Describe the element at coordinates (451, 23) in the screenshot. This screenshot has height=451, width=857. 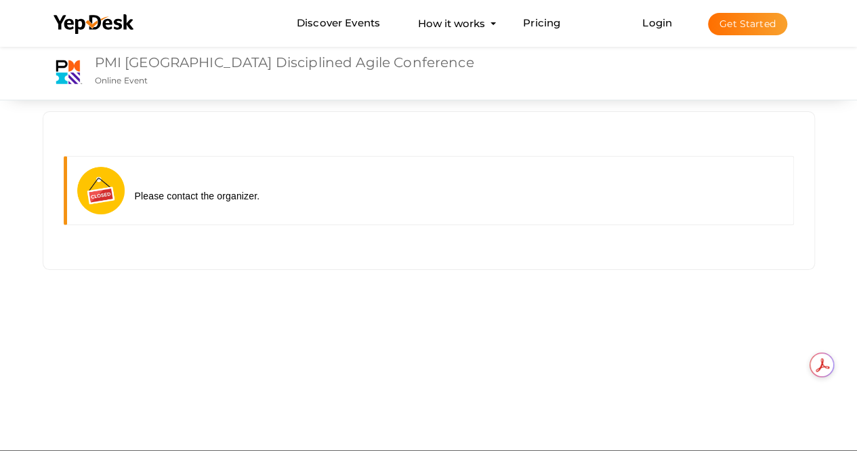
I see `button: How it works` at that location.